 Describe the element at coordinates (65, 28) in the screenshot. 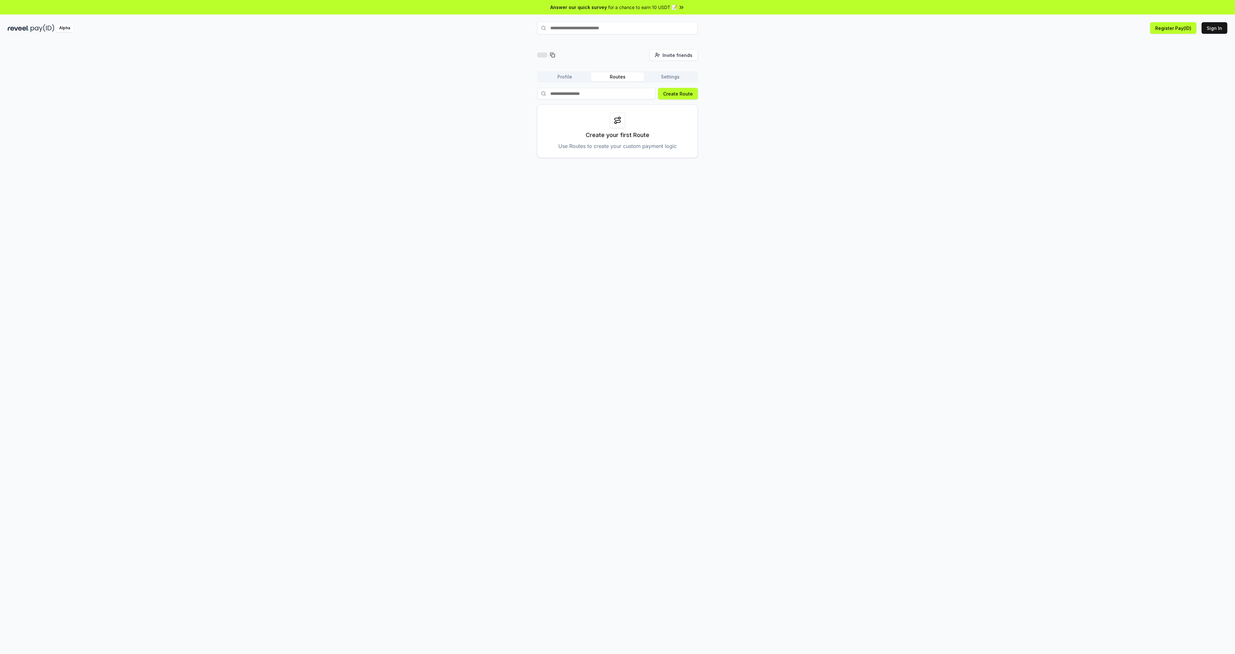

I see `div: Alpha` at that location.